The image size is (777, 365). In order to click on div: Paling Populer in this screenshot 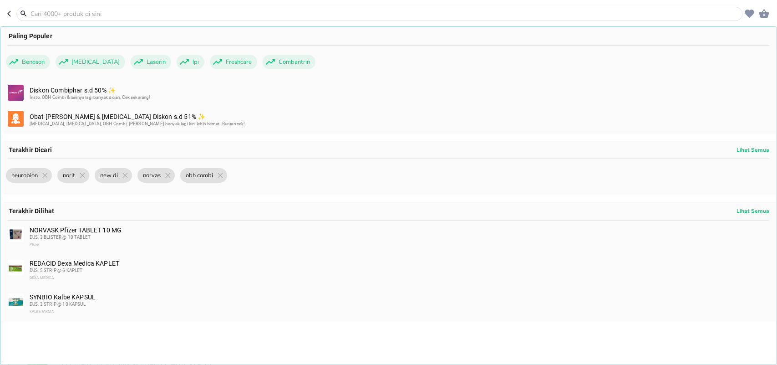, I will do `click(388, 36)`.